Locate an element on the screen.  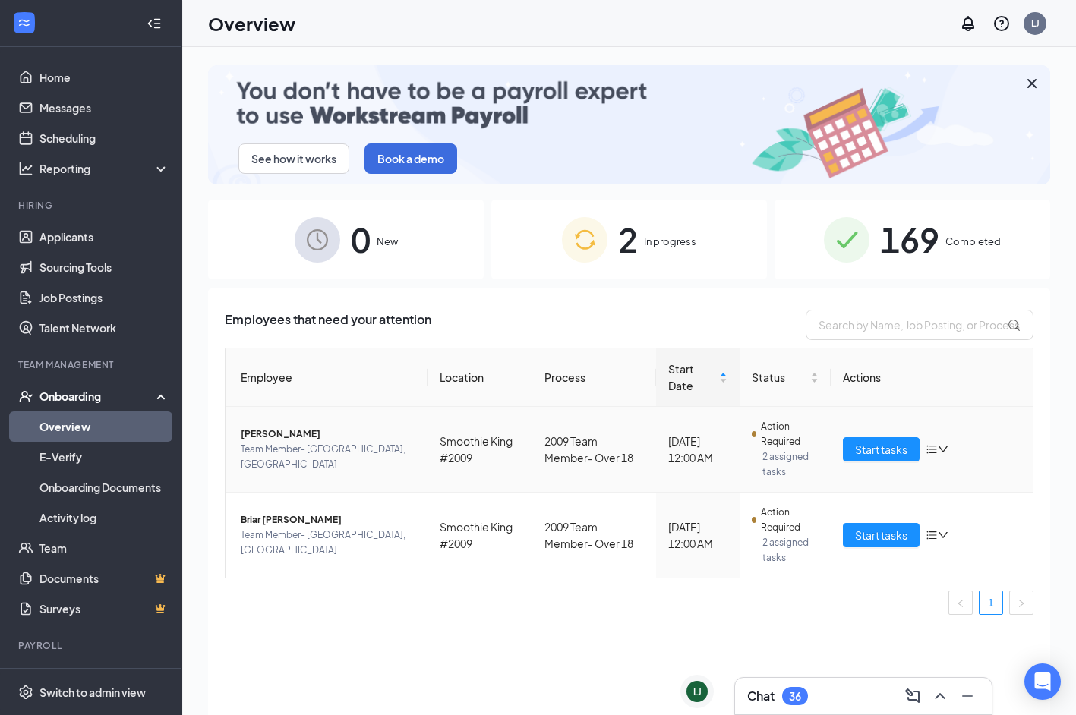
th: Status is located at coordinates (785, 377).